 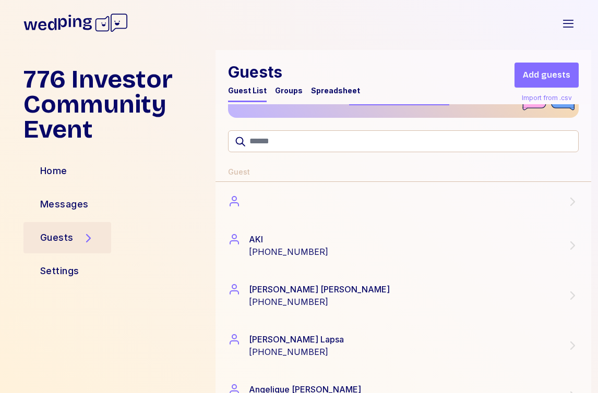 I want to click on div: Guests, so click(x=57, y=238).